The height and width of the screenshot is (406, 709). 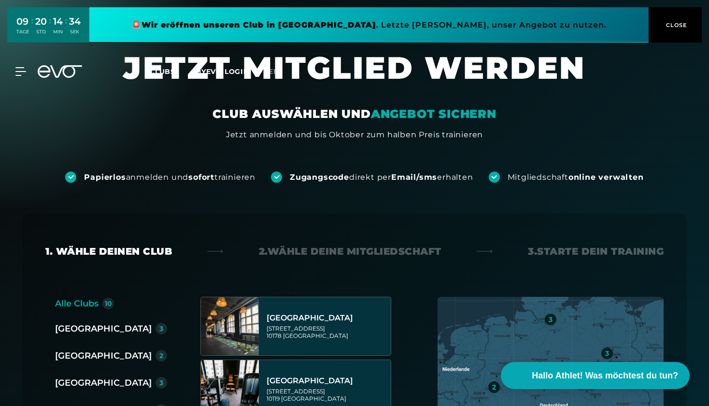 What do you see at coordinates (274, 71) in the screenshot?
I see `span: en` at bounding box center [274, 71].